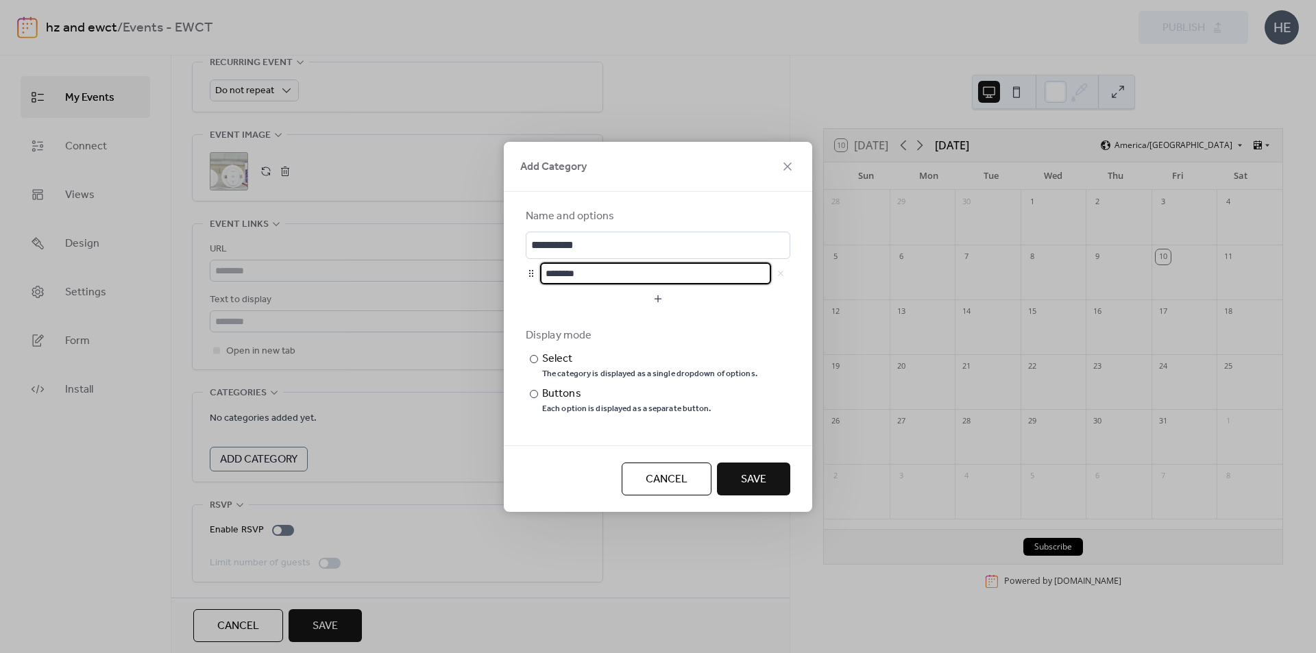  Describe the element at coordinates (553, 167) in the screenshot. I see `span: Add Category` at that location.